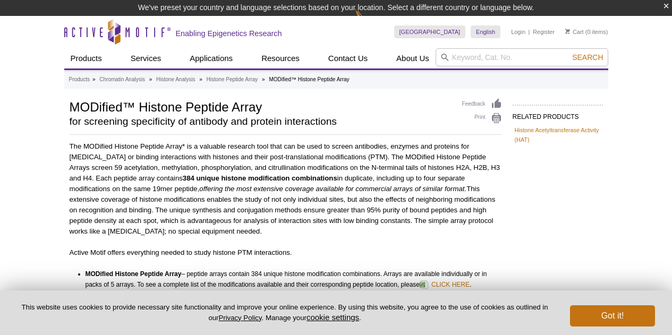 The image size is (672, 335). I want to click on a: Contact Us, so click(348, 58).